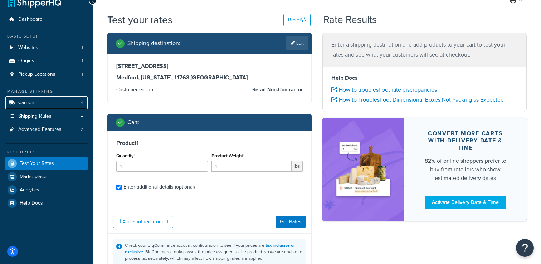  Describe the element at coordinates (210, 249) in the screenshot. I see `a: tax inclusive or exclusive` at that location.